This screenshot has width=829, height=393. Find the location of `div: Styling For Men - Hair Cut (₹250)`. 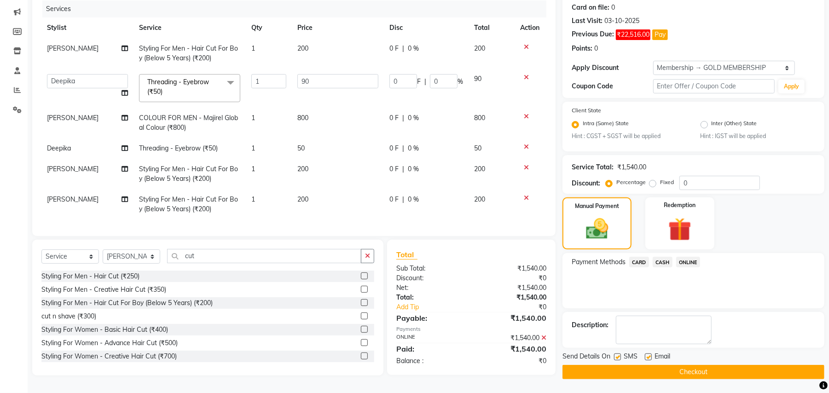

div: Styling For Men - Hair Cut (₹250) is located at coordinates (90, 276).